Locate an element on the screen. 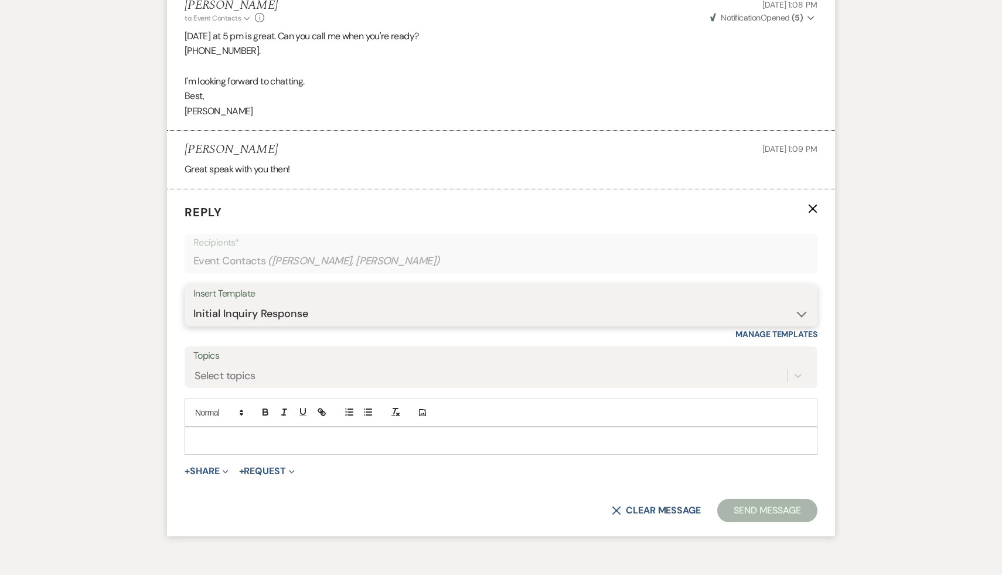  button: to: Event Contacts is located at coordinates (218, 18).